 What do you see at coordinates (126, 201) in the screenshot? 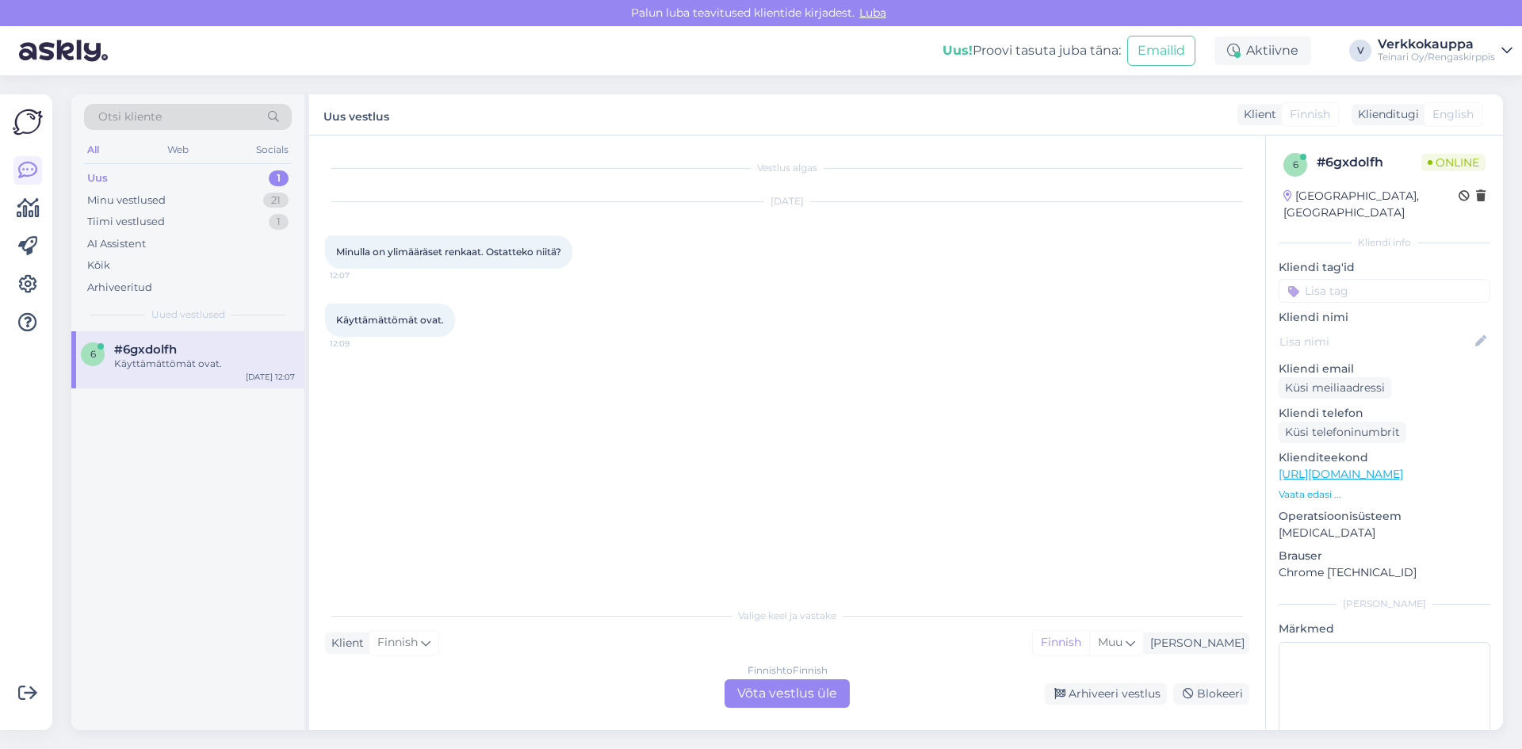
I see `div: Minu vestlused` at bounding box center [126, 201].